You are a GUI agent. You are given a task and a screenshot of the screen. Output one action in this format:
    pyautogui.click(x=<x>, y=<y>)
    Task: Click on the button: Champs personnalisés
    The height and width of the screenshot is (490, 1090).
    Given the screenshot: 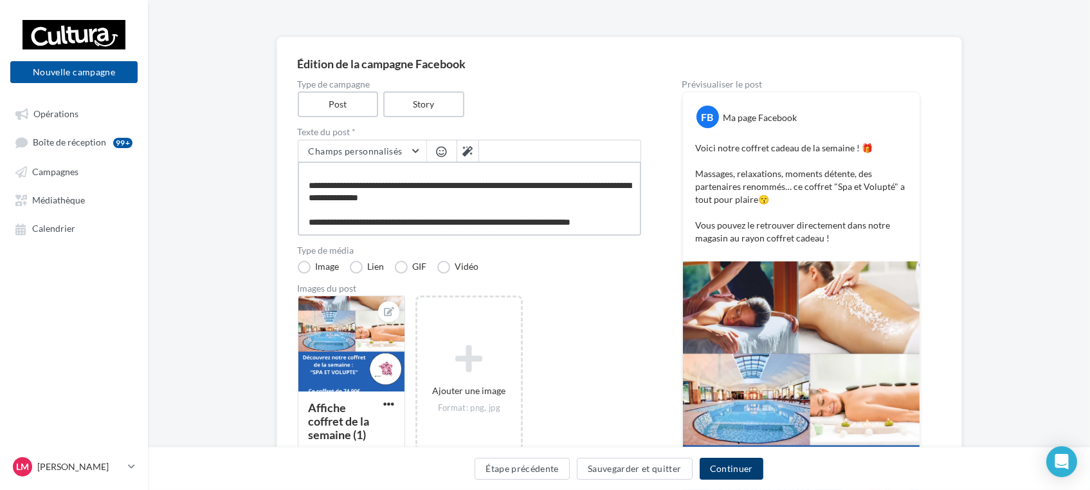 What is the action you would take?
    pyautogui.click(x=362, y=151)
    